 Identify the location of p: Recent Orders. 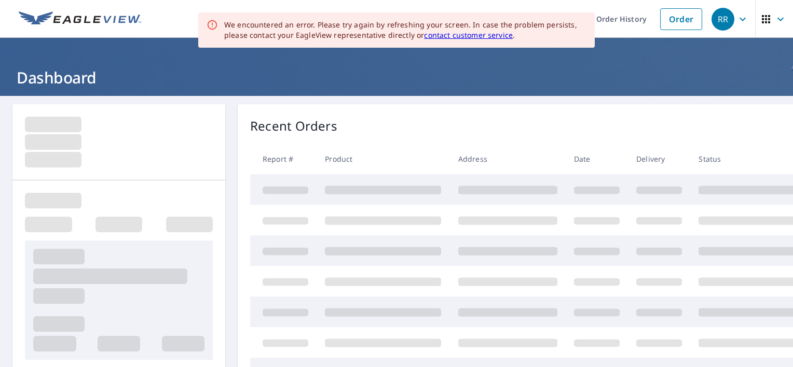
(294, 126).